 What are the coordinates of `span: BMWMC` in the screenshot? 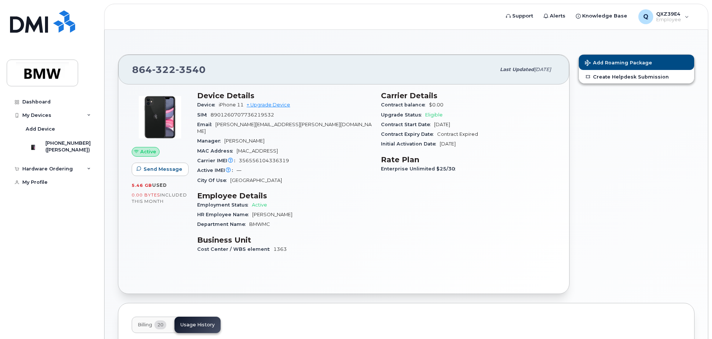 It's located at (260, 224).